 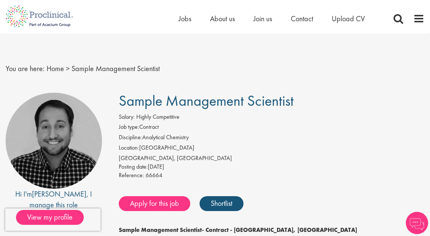 I want to click on label: Location:, so click(x=129, y=148).